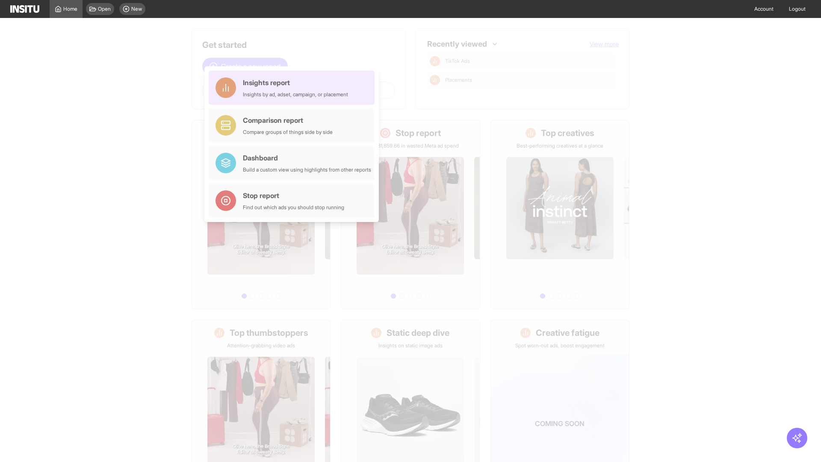 The image size is (821, 462). What do you see at coordinates (307, 170) in the screenshot?
I see `div: Build a custom view using highlights from other reports` at bounding box center [307, 170].